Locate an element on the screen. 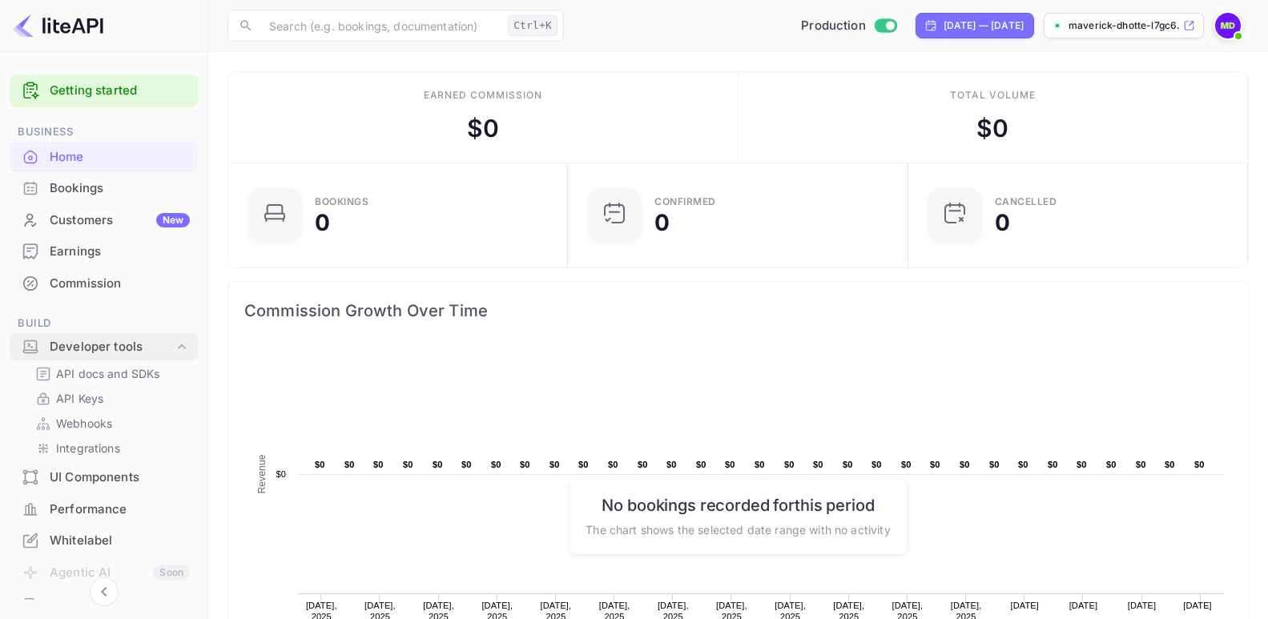  img: LiteAPI logo is located at coordinates (58, 26).